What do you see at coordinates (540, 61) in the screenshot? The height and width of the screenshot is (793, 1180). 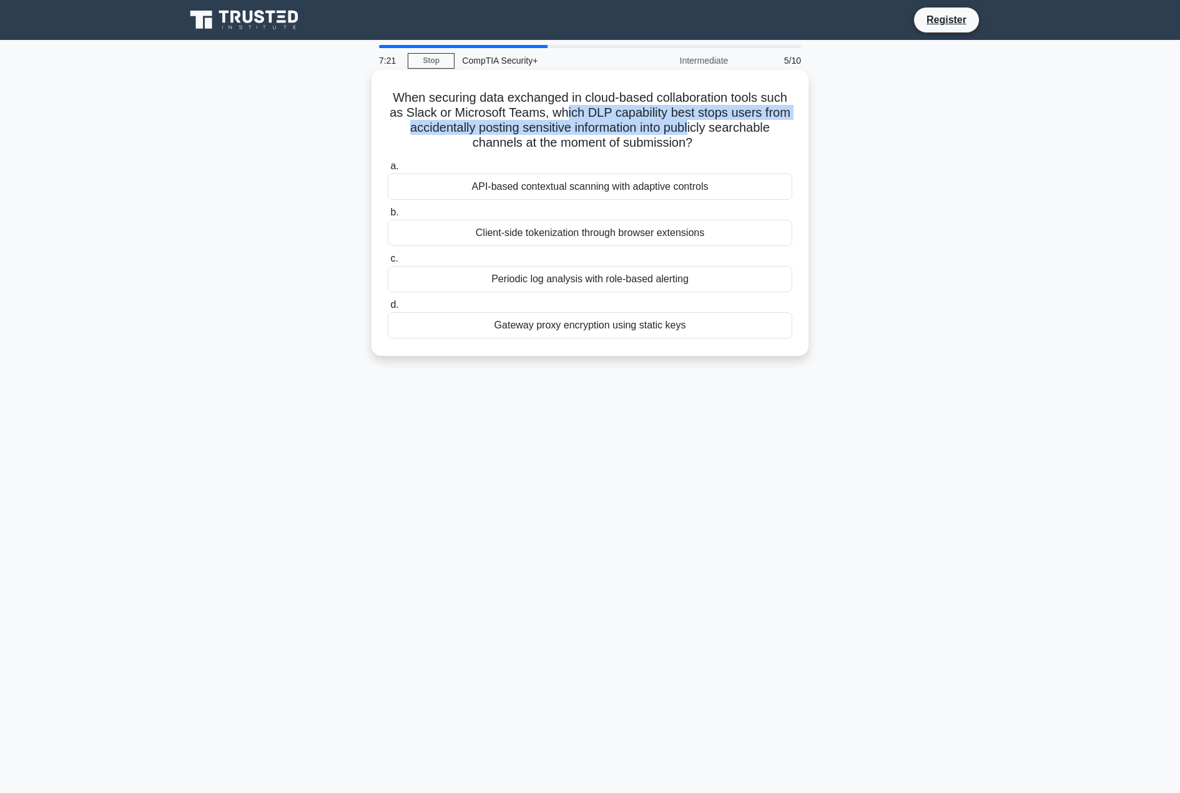 I see `div: CompTIA Security+` at bounding box center [540, 61].